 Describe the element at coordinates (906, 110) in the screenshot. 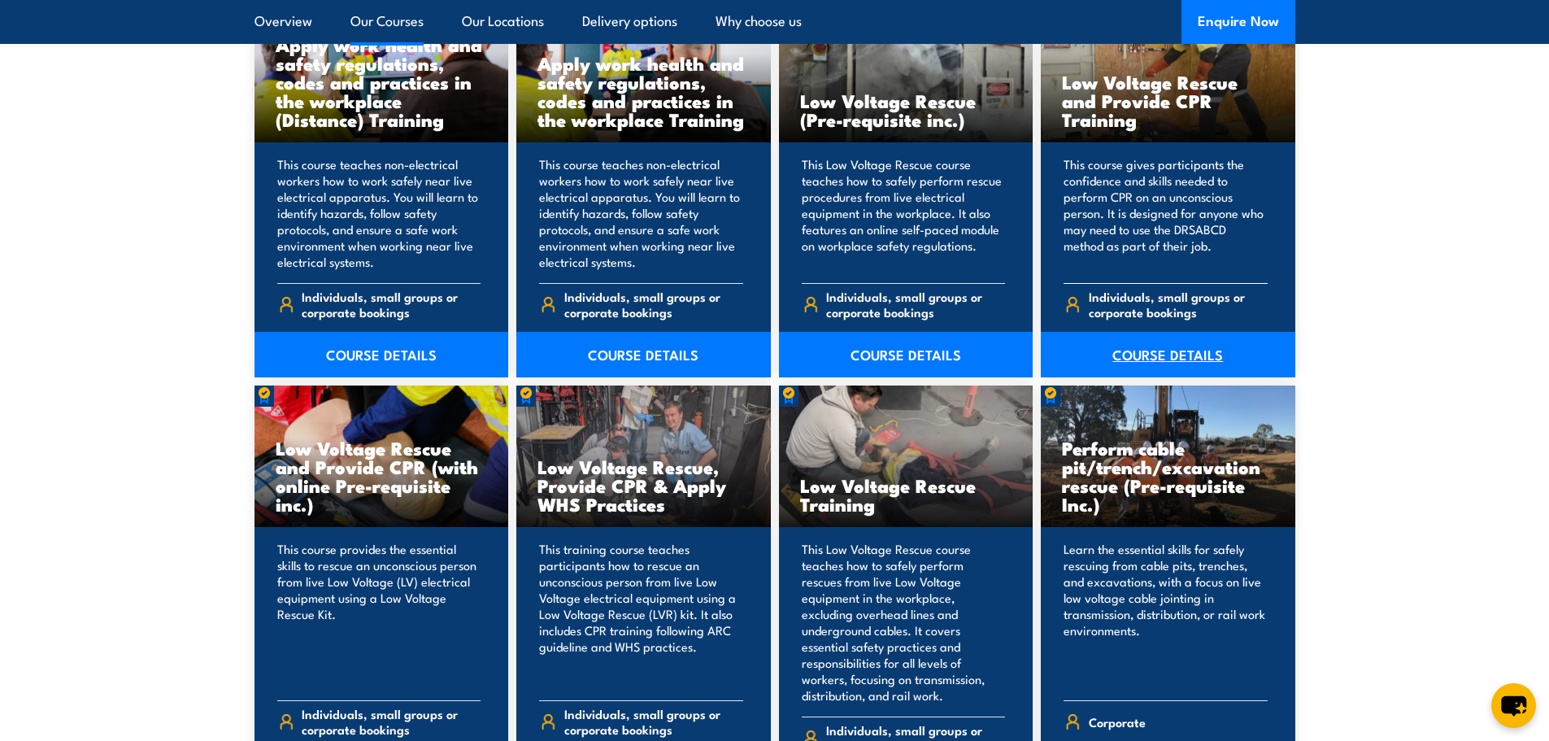

I see `h3: Low Voltage Rescue (Pre-requisite inc.)` at that location.